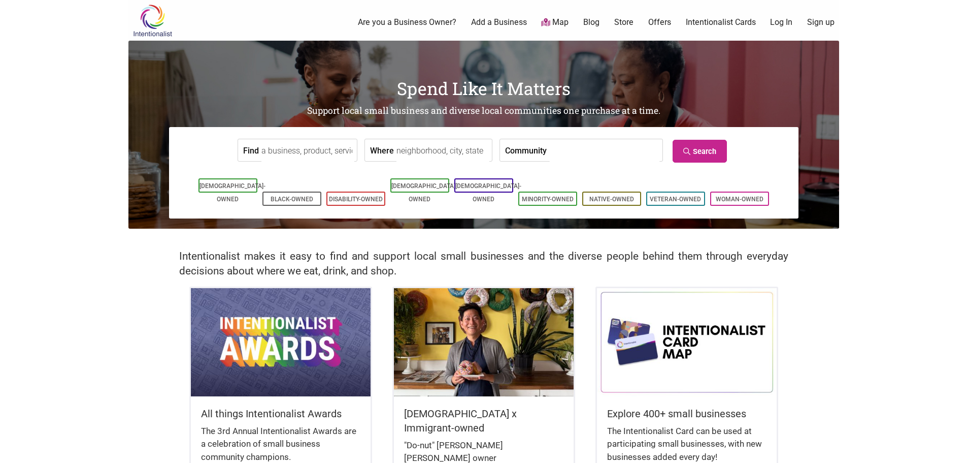  What do you see at coordinates (687, 413) in the screenshot?
I see `h5: Explore 400+ small businesses` at bounding box center [687, 413].